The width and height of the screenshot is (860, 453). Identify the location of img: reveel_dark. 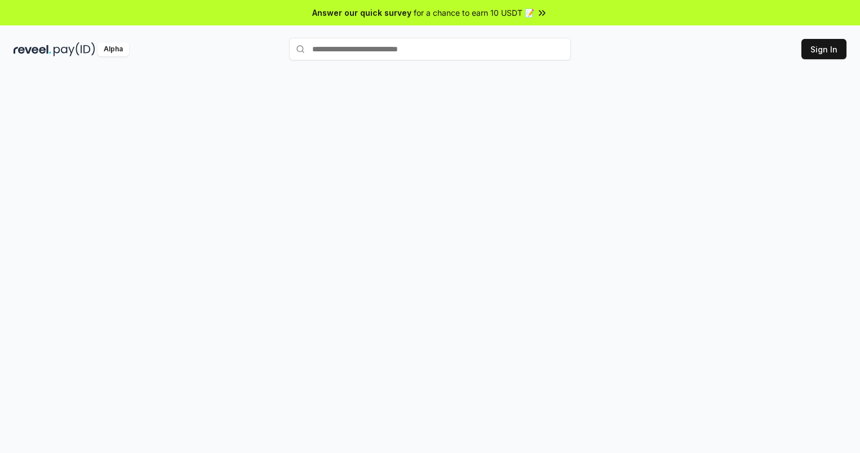
(32, 49).